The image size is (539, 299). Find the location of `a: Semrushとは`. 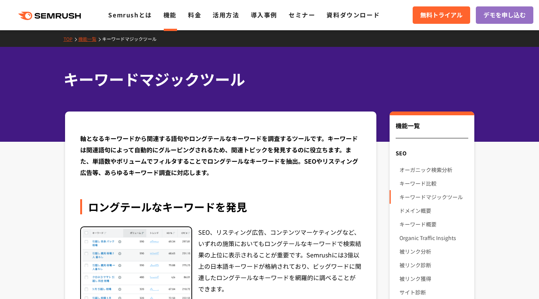

a: Semrushとは is located at coordinates (130, 15).